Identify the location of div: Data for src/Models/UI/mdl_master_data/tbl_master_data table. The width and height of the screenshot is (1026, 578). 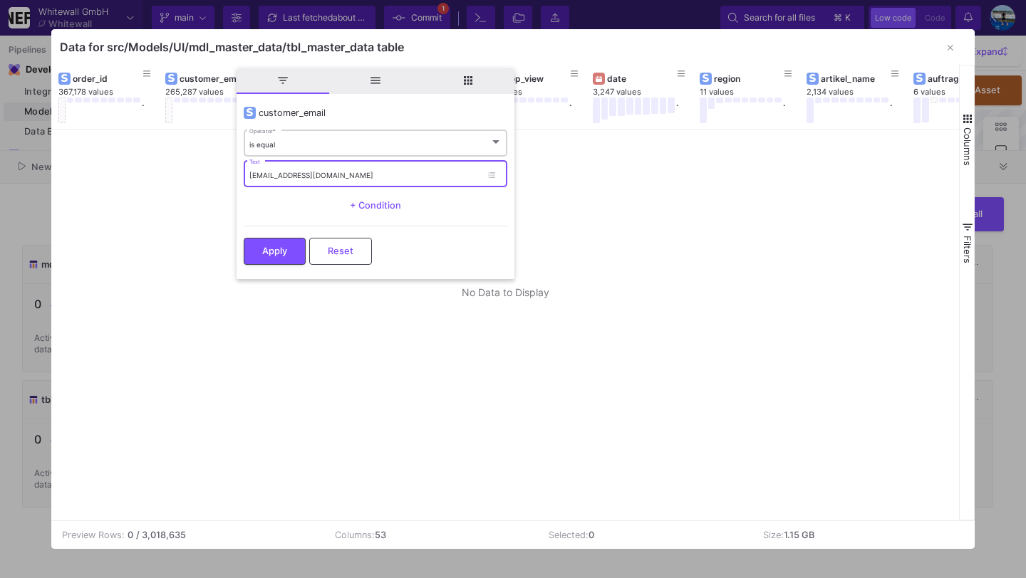
(231, 47).